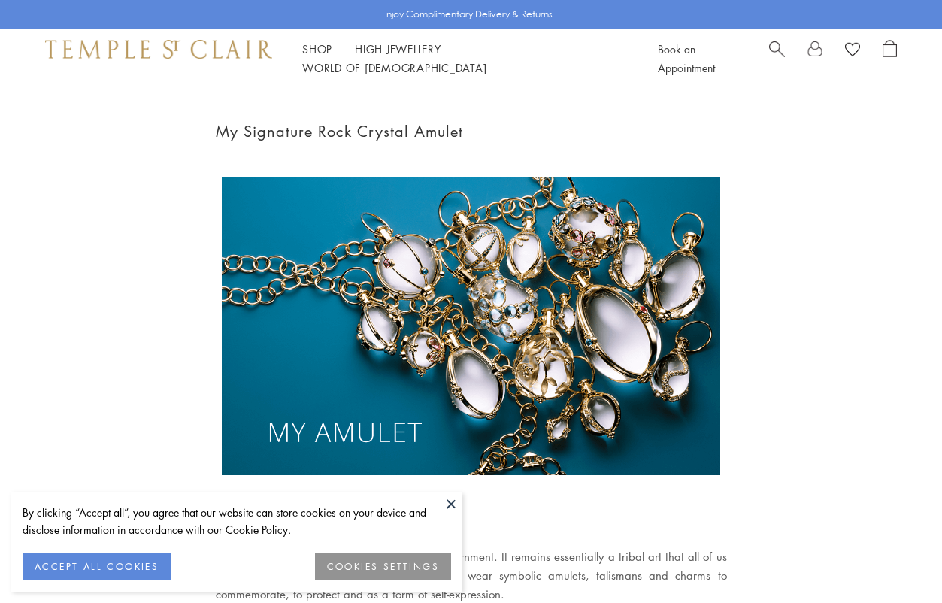 The width and height of the screenshot is (942, 603). I want to click on h1: My Signature Rock Crystal Amulet, so click(472, 131).